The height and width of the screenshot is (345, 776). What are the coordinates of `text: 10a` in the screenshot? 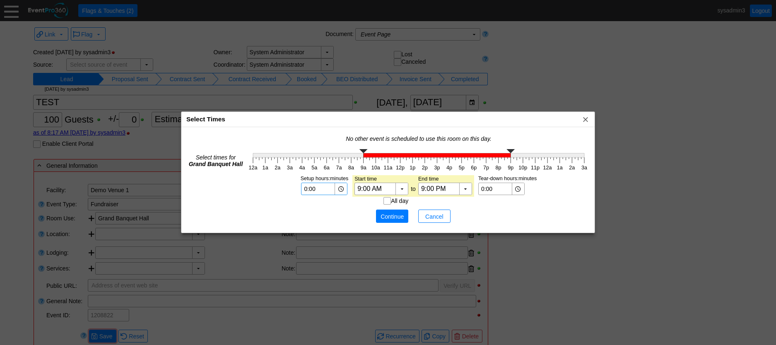 It's located at (376, 168).